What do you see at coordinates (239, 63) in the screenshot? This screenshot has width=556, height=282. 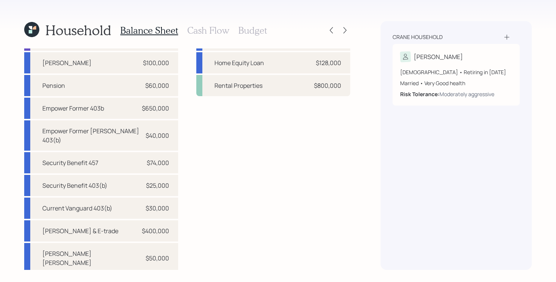 I see `div: Home Equity Loan` at bounding box center [239, 63].